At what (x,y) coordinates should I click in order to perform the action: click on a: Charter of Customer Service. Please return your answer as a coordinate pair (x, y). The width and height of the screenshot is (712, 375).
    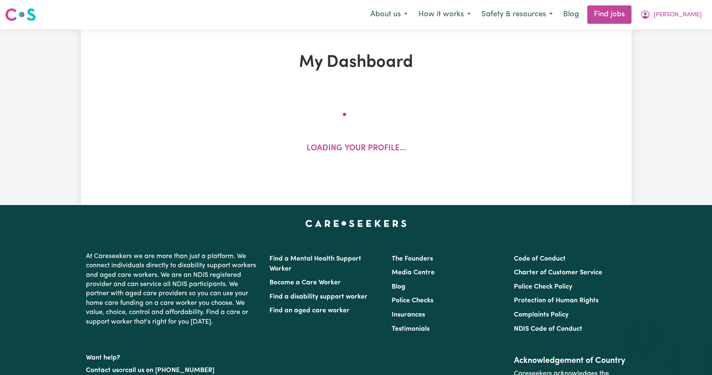
    Looking at the image, I should click on (558, 272).